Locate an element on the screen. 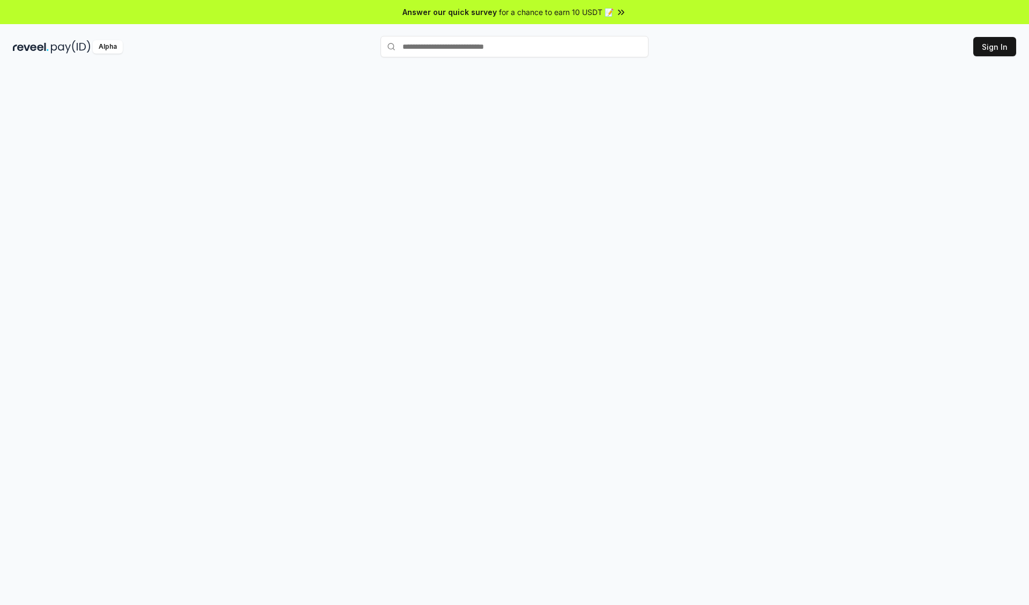 The height and width of the screenshot is (605, 1029). span: for a chance to earn 10 USDT 📝 is located at coordinates (556, 12).